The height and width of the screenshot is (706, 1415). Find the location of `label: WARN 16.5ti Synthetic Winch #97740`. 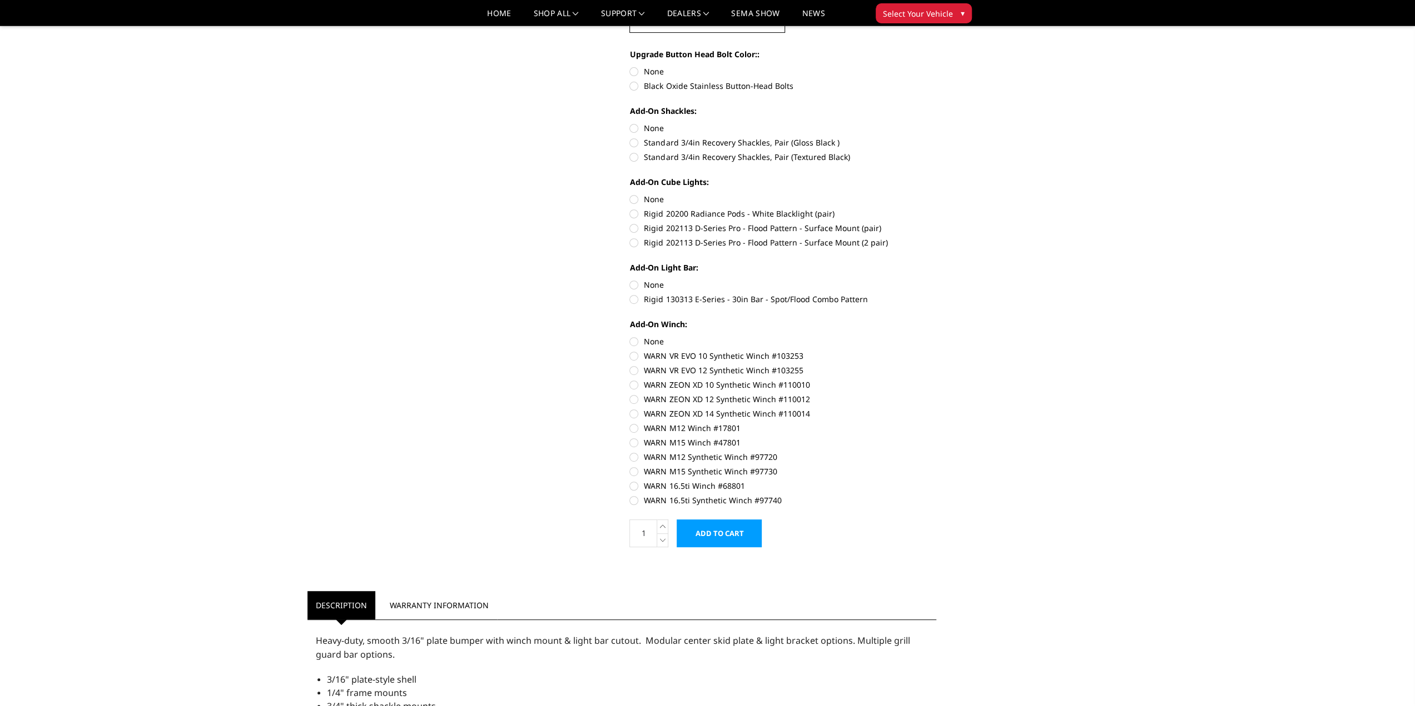

label: WARN 16.5ti Synthetic Winch #97740 is located at coordinates (783, 500).